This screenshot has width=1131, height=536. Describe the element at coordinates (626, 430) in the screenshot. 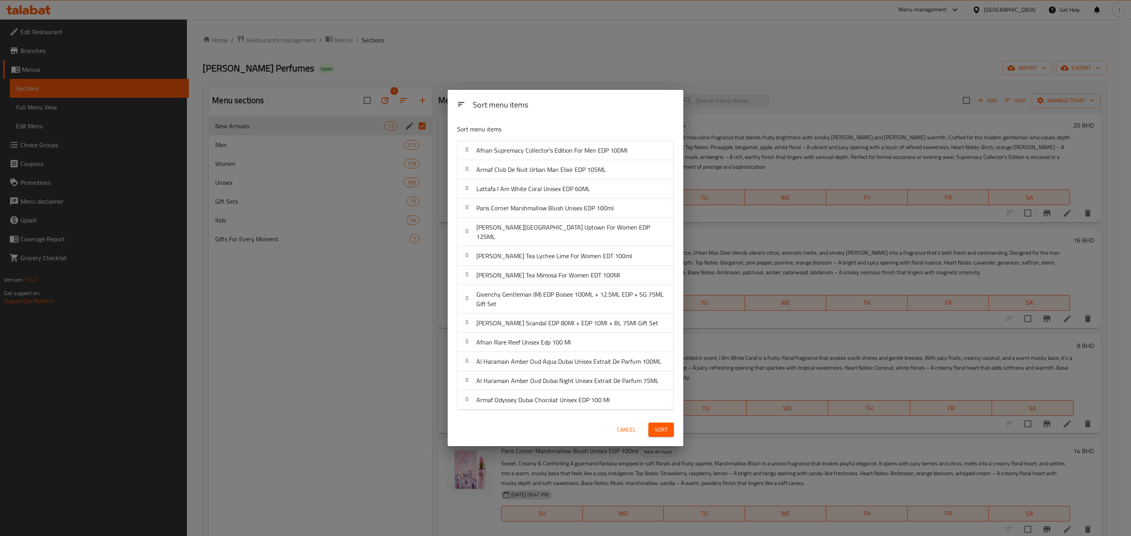

I see `button: Cancel` at that location.